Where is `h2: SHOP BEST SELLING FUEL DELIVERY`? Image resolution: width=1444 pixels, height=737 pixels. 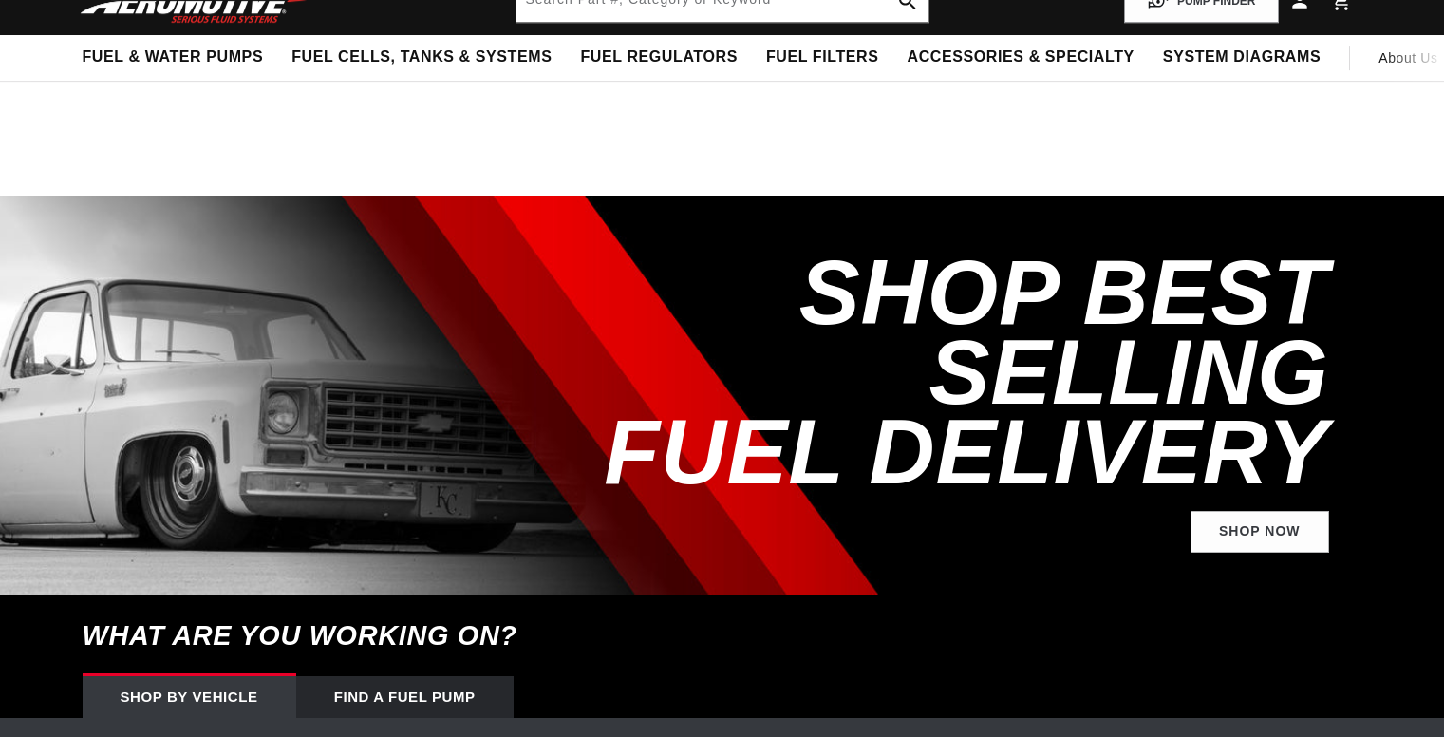
h2: SHOP BEST SELLING FUEL DELIVERY is located at coordinates (923, 372).